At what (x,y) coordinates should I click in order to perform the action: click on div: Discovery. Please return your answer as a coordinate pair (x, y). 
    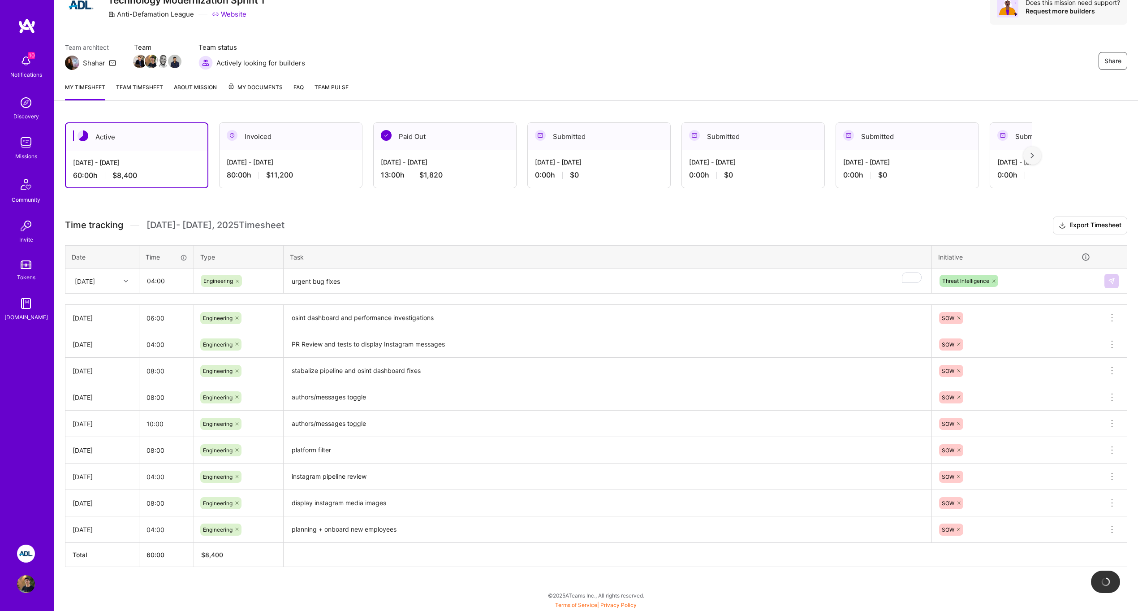
    Looking at the image, I should click on (26, 116).